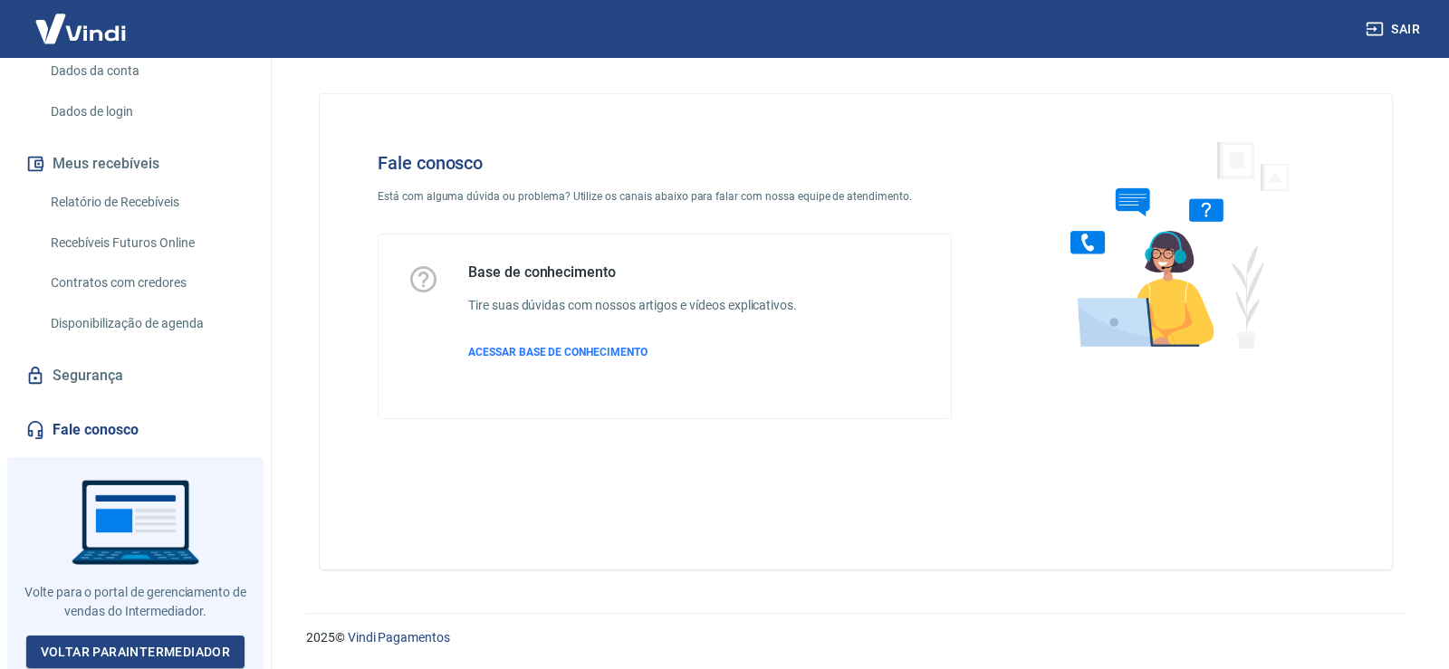 The width and height of the screenshot is (1449, 669). I want to click on a: Vindi Pagamentos, so click(399, 638).